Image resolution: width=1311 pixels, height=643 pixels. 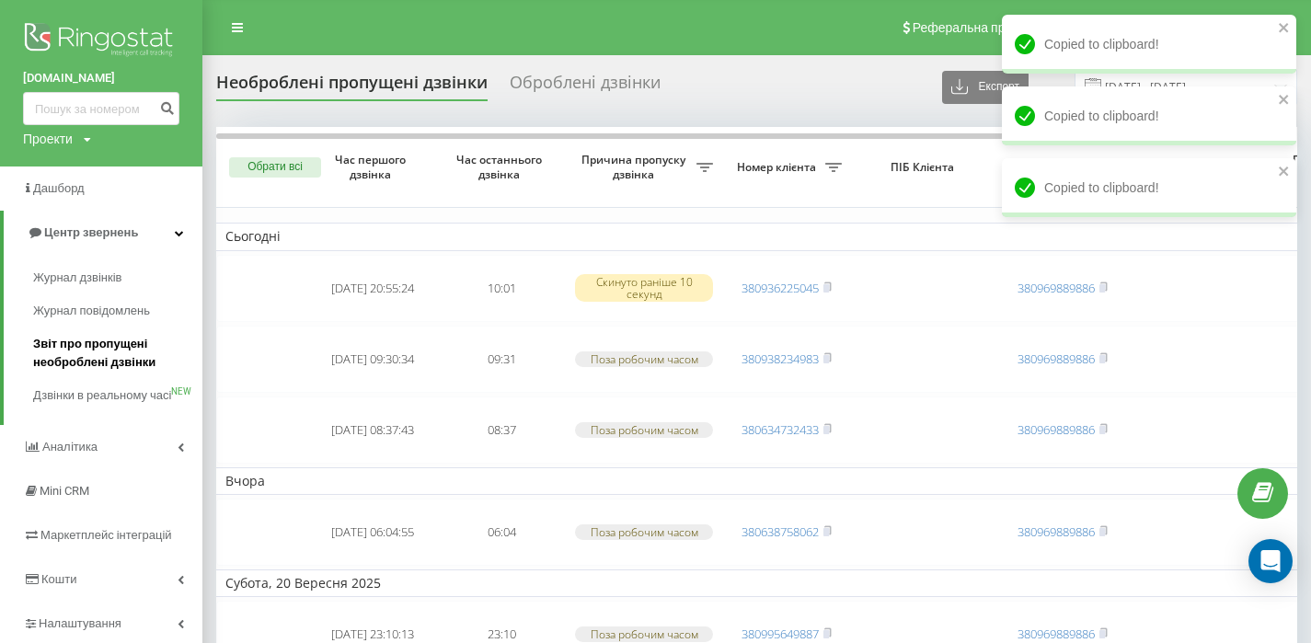 I want to click on a: 380638758062, so click(x=780, y=532).